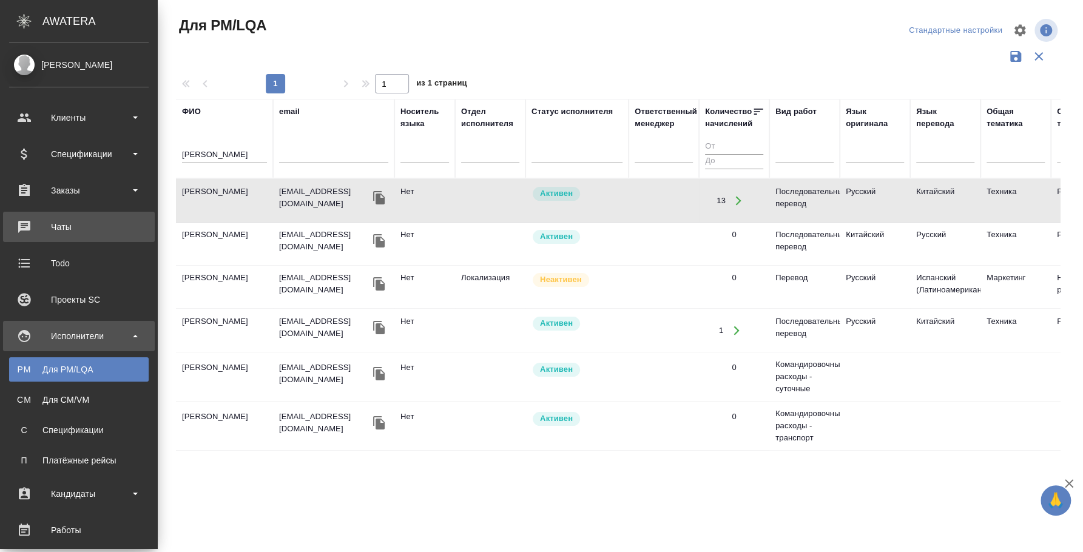 The image size is (1083, 552). What do you see at coordinates (1020, 30) in the screenshot?
I see `span: Настроить таблицу` at bounding box center [1020, 30].